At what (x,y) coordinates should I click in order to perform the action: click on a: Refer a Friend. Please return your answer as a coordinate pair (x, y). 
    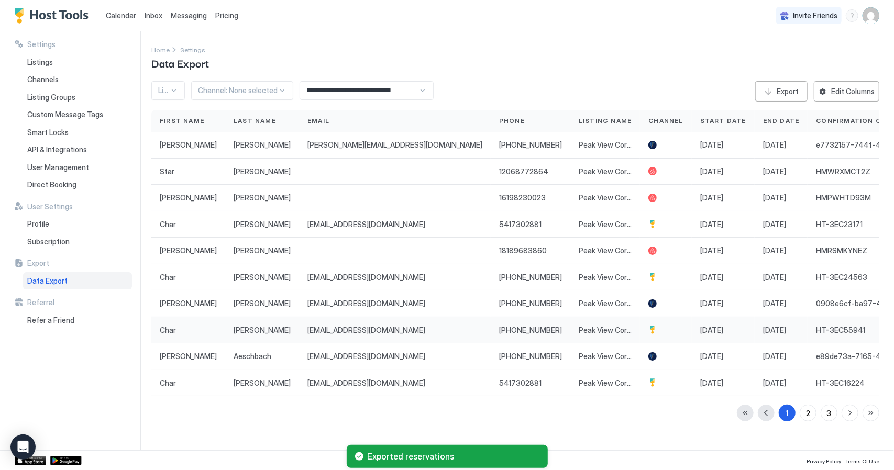
    Looking at the image, I should click on (78, 321).